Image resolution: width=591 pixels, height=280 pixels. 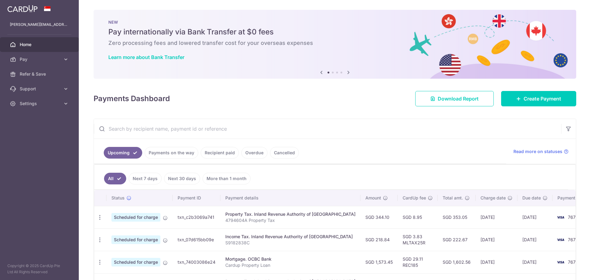 I want to click on h4: Payments Dashboard, so click(x=132, y=99).